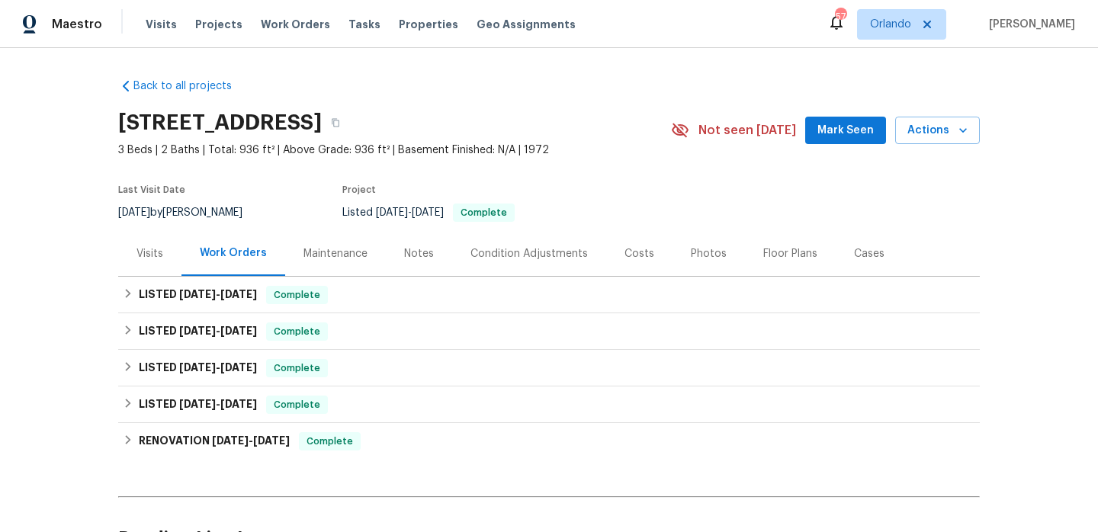 Image resolution: width=1098 pixels, height=532 pixels. Describe the element at coordinates (191, 86) in the screenshot. I see `a: Back to all projects` at that location.